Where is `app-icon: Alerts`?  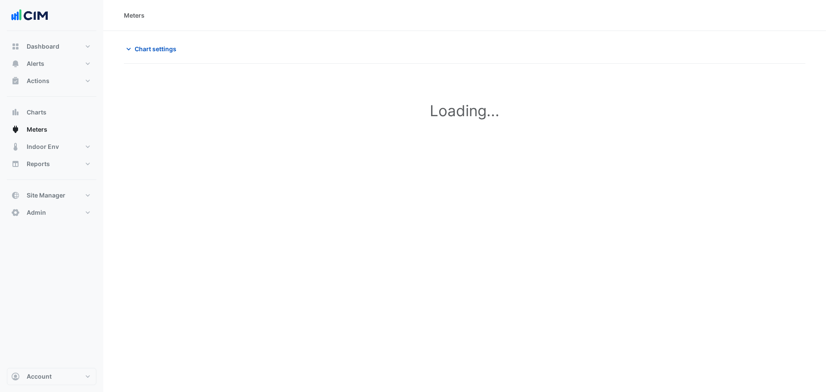
app-icon: Alerts is located at coordinates (15, 64).